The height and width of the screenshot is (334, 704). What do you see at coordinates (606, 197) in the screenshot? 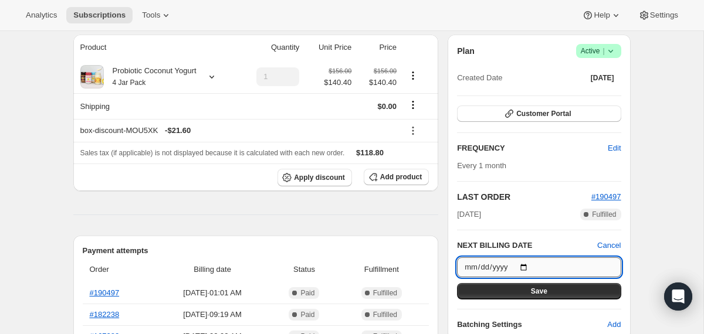
I see `button: #190497` at bounding box center [606, 197].